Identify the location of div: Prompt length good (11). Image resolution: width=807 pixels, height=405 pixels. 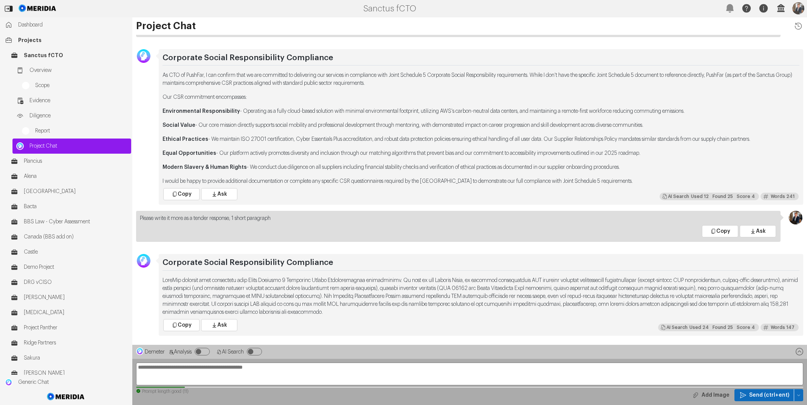
(470, 391).